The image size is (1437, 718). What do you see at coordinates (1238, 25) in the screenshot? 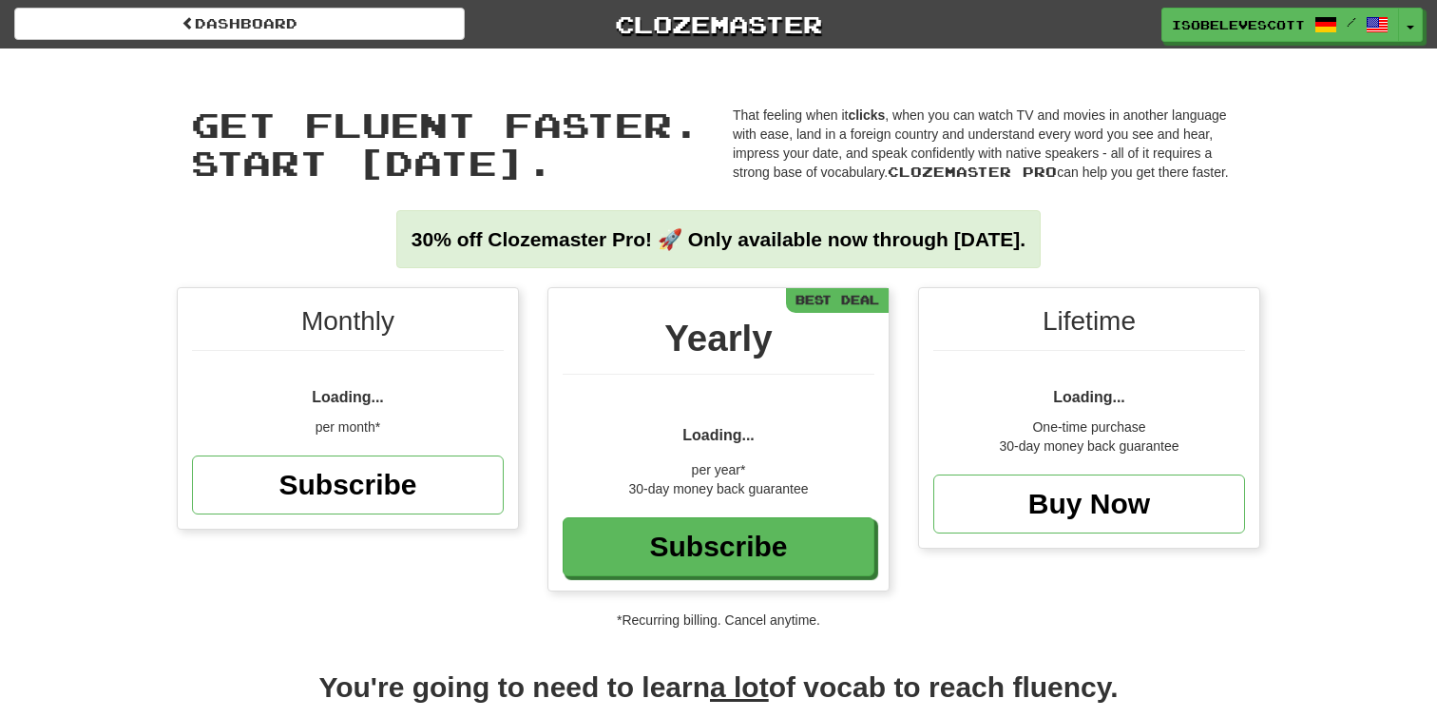
I see `span: isobelevescott` at bounding box center [1238, 25].